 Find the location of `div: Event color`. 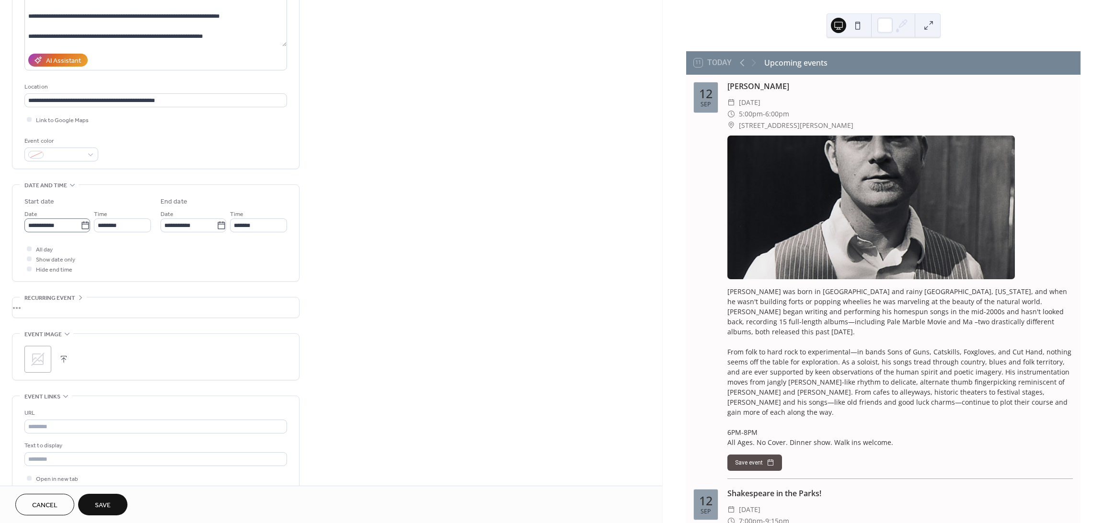

div: Event color is located at coordinates (60, 141).